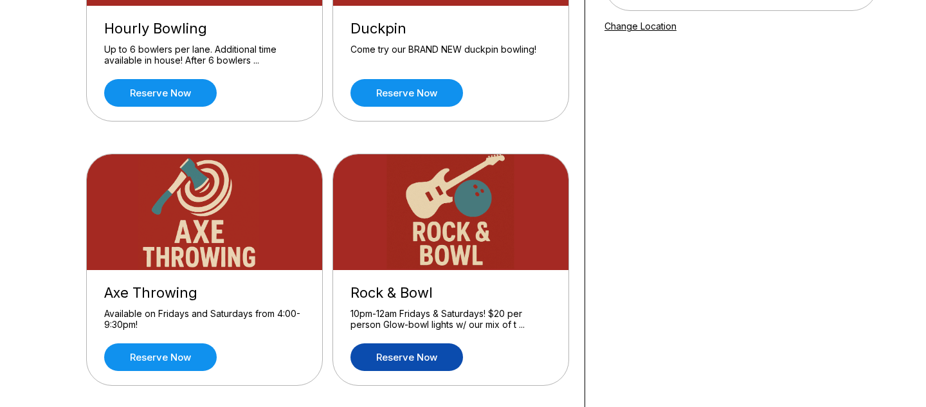  I want to click on div: Come try our BRAND NEW duckpin bowling!, so click(451, 55).